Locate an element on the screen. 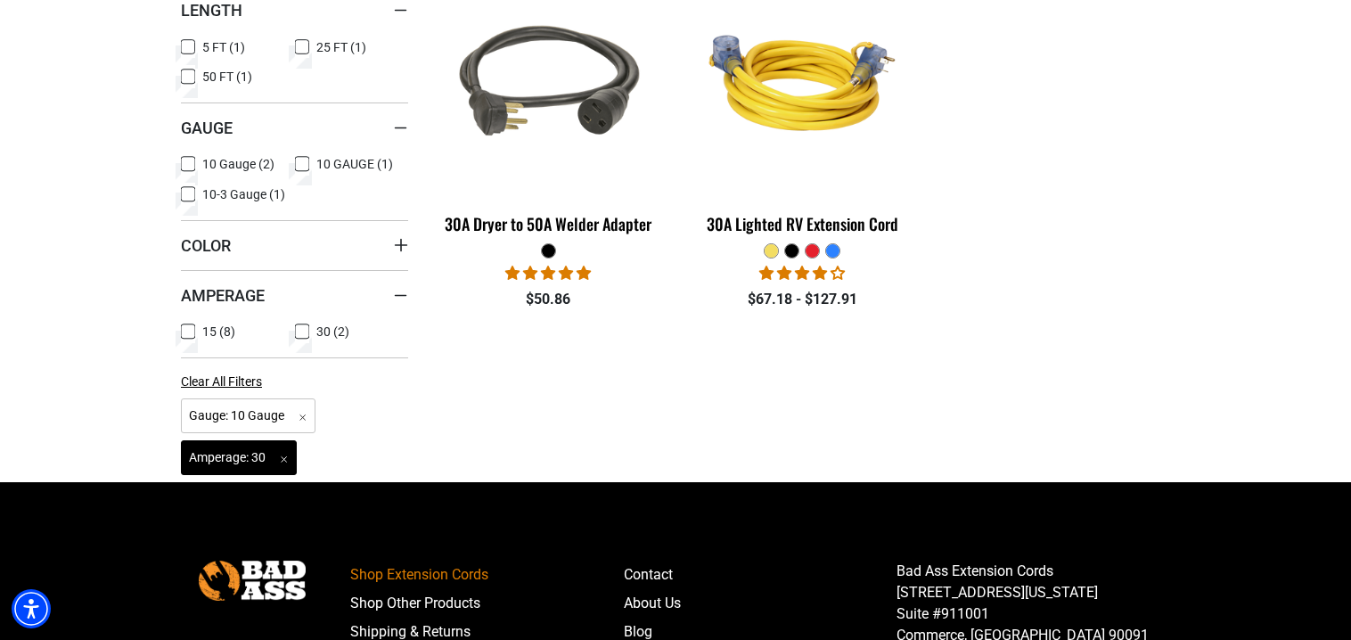 Image resolution: width=1351 pixels, height=640 pixels. span: Amperage: 30 is located at coordinates (239, 457).